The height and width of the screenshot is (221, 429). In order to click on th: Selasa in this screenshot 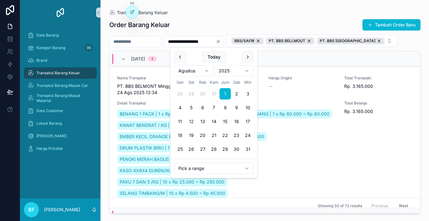, I will do `click(191, 82)`.